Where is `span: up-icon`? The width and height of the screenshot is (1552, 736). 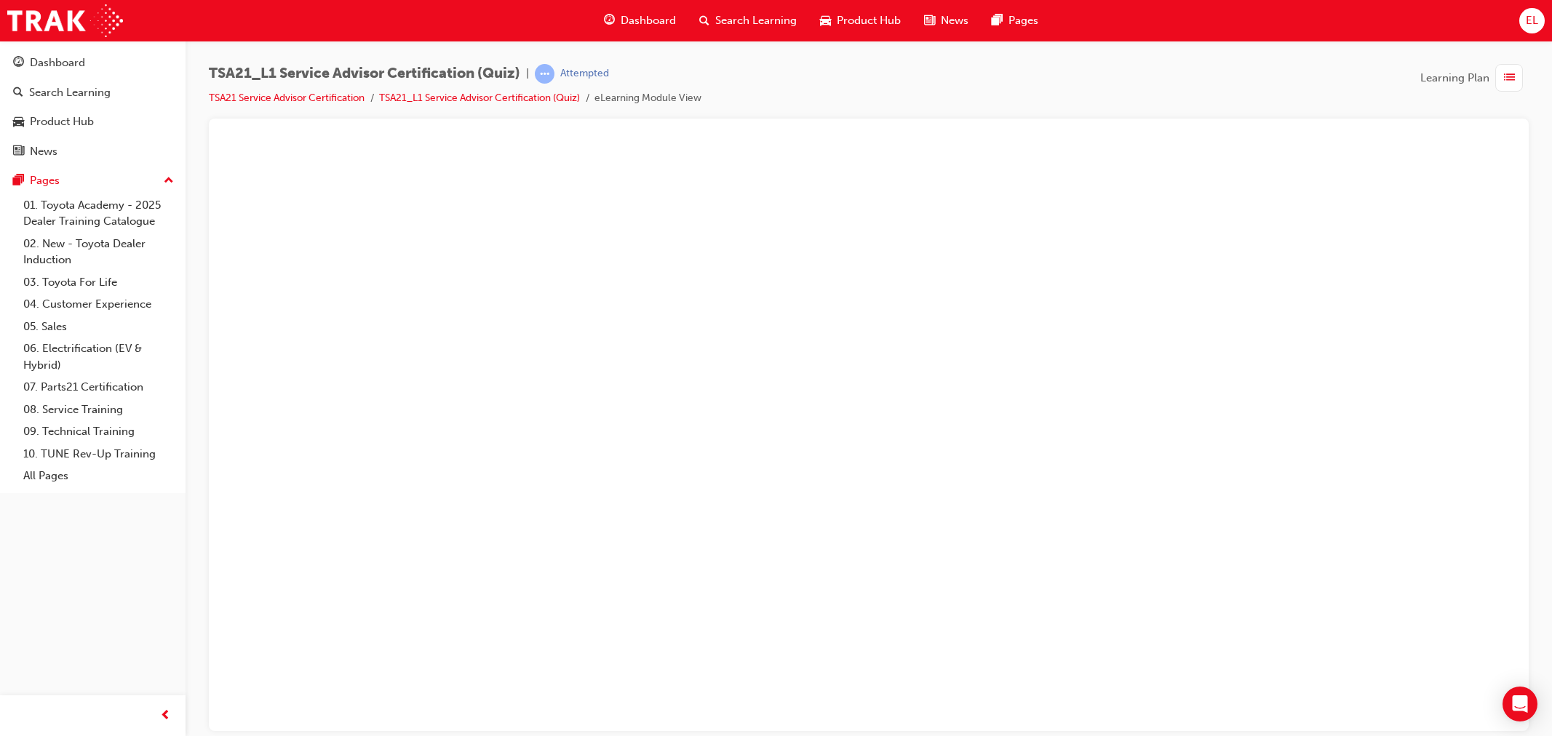 span: up-icon is located at coordinates (169, 181).